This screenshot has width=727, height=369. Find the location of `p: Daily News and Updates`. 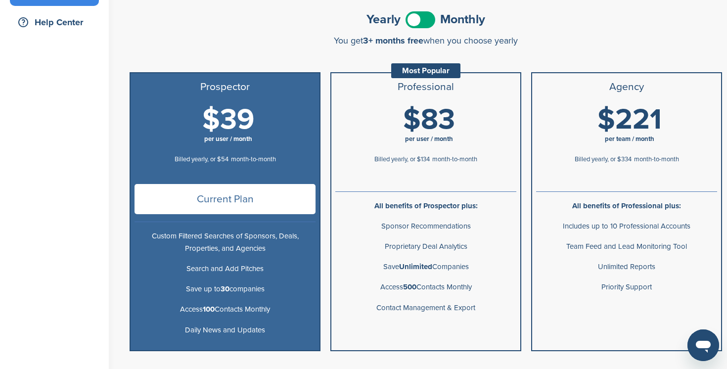

p: Daily News and Updates is located at coordinates (225, 330).